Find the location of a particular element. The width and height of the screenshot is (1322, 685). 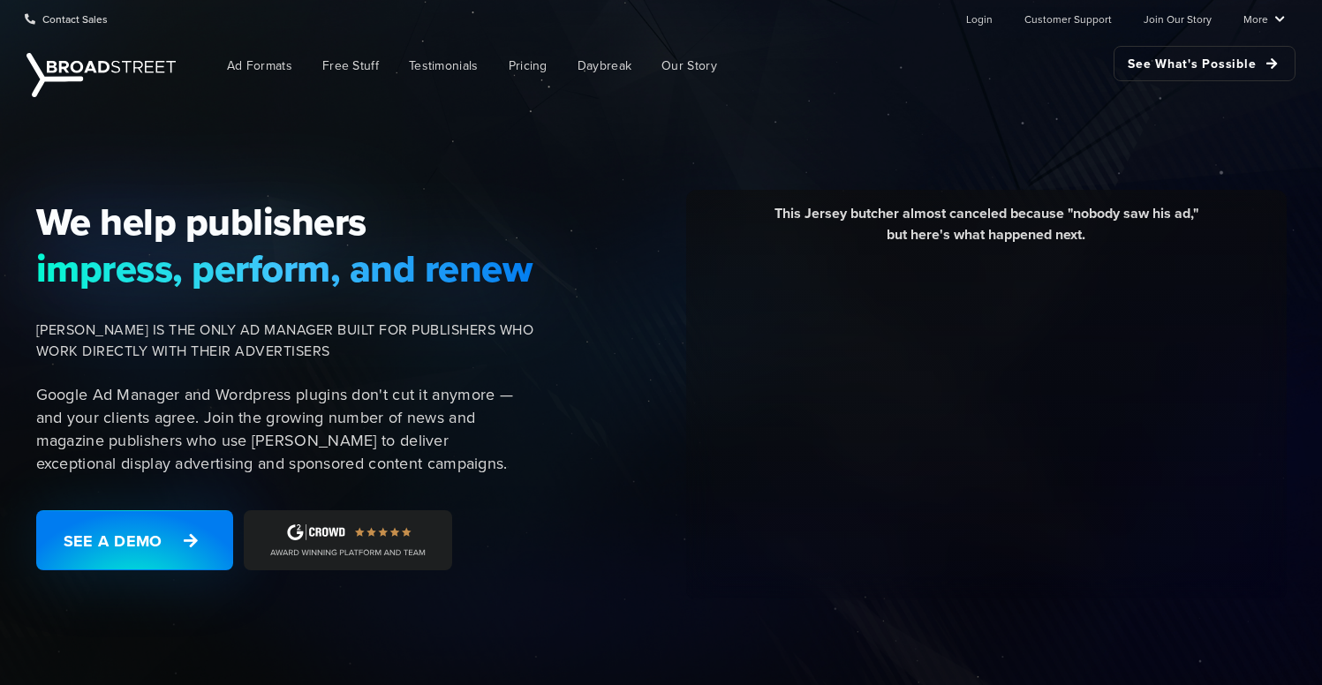

span: Ad Formats is located at coordinates (260, 65).